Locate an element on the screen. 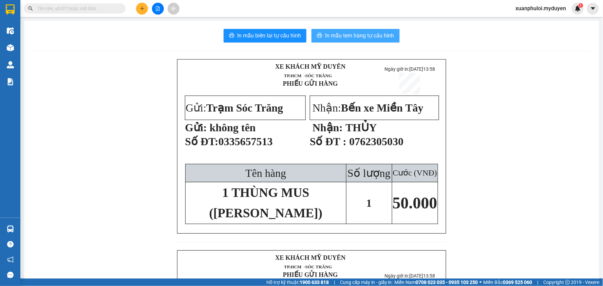 The height and width of the screenshot is (286, 603). span: plus is located at coordinates (142, 8).